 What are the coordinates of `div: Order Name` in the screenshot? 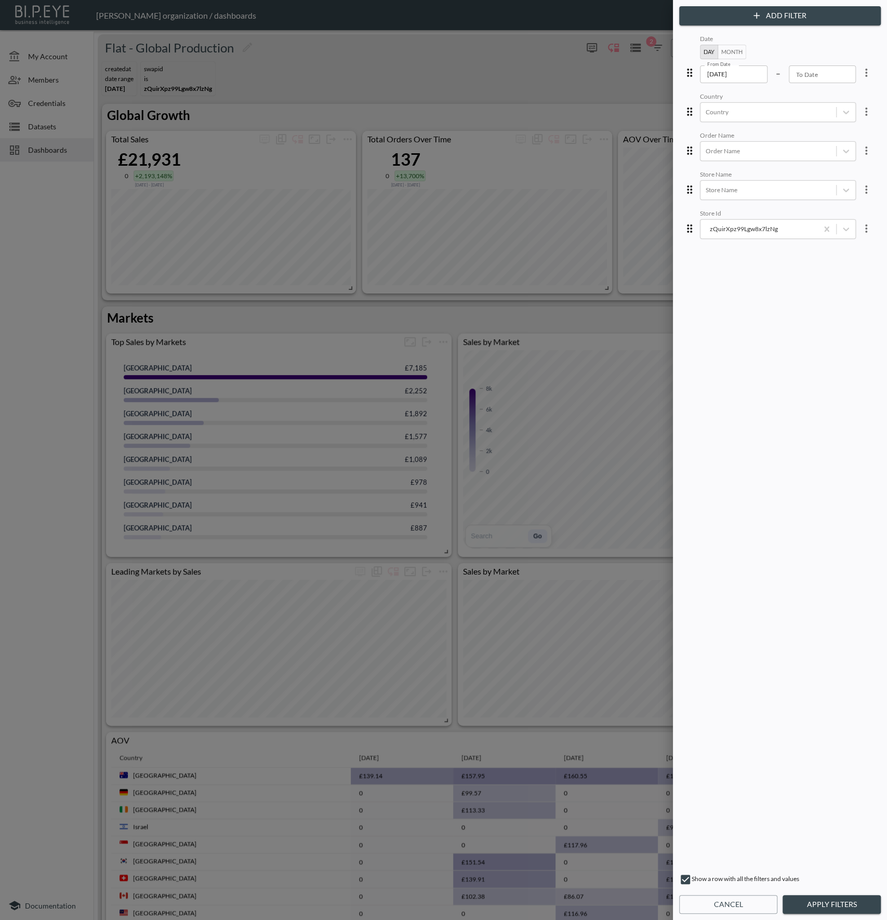 It's located at (777, 136).